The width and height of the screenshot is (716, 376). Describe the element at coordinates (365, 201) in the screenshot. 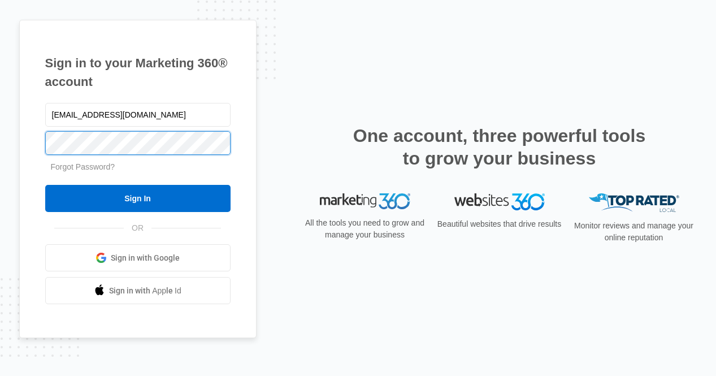

I see `img: Marketing 360` at that location.